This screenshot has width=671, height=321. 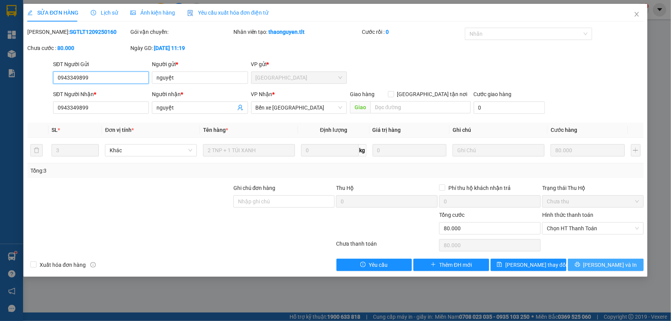 What do you see at coordinates (421, 107) in the screenshot?
I see `input: Dọc đường` at bounding box center [421, 107].